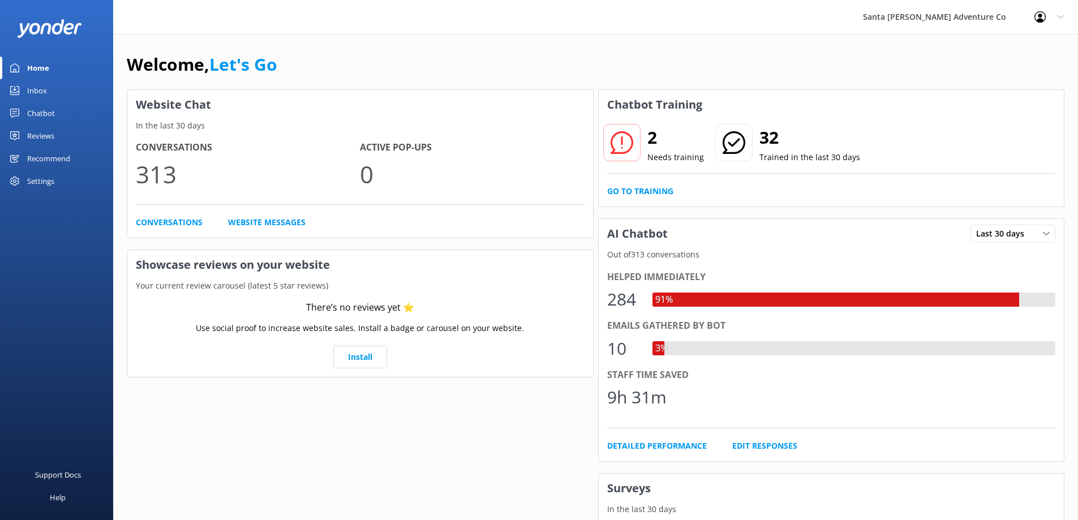 This screenshot has width=1078, height=520. What do you see at coordinates (831, 375) in the screenshot?
I see `div: Staff time saved` at bounding box center [831, 375].